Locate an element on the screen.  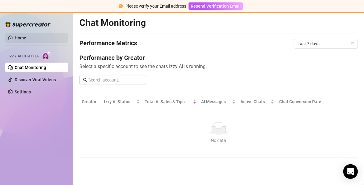
img: AI Chatter is located at coordinates (46, 55).